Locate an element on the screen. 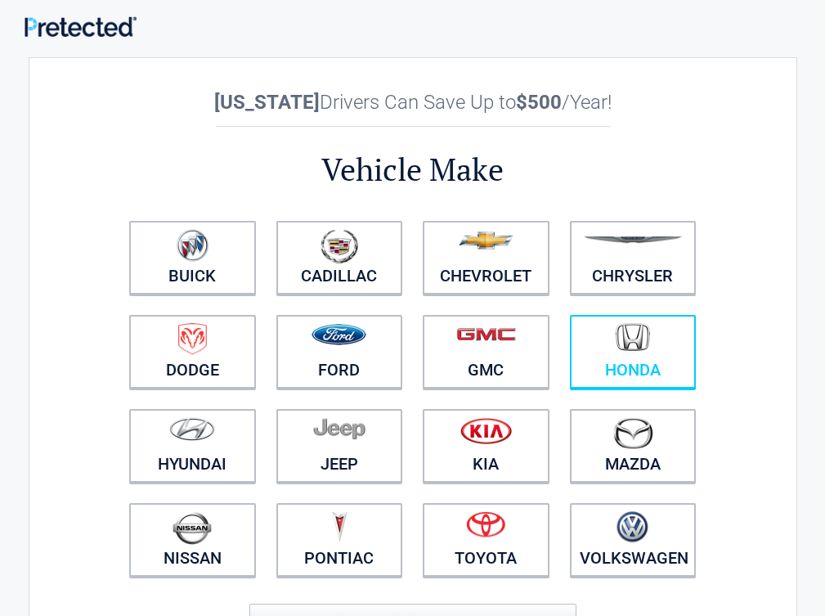  img: mazda is located at coordinates (633, 433).